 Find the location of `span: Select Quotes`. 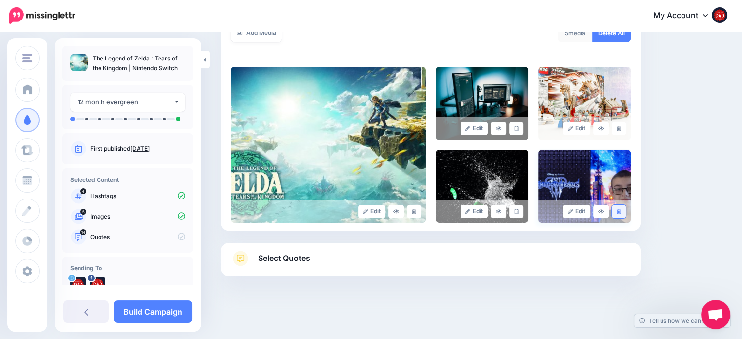

span: Select Quotes is located at coordinates (284, 258).